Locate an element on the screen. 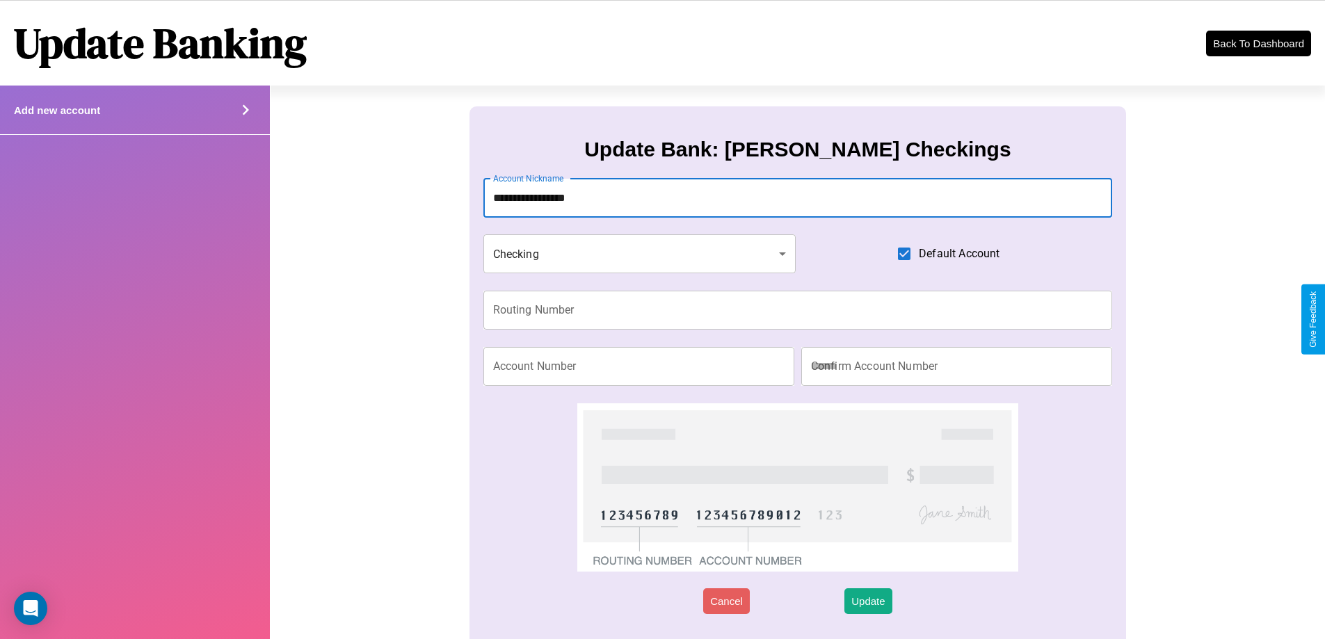 Image resolution: width=1325 pixels, height=639 pixels. h1: Update Banking is located at coordinates (160, 43).